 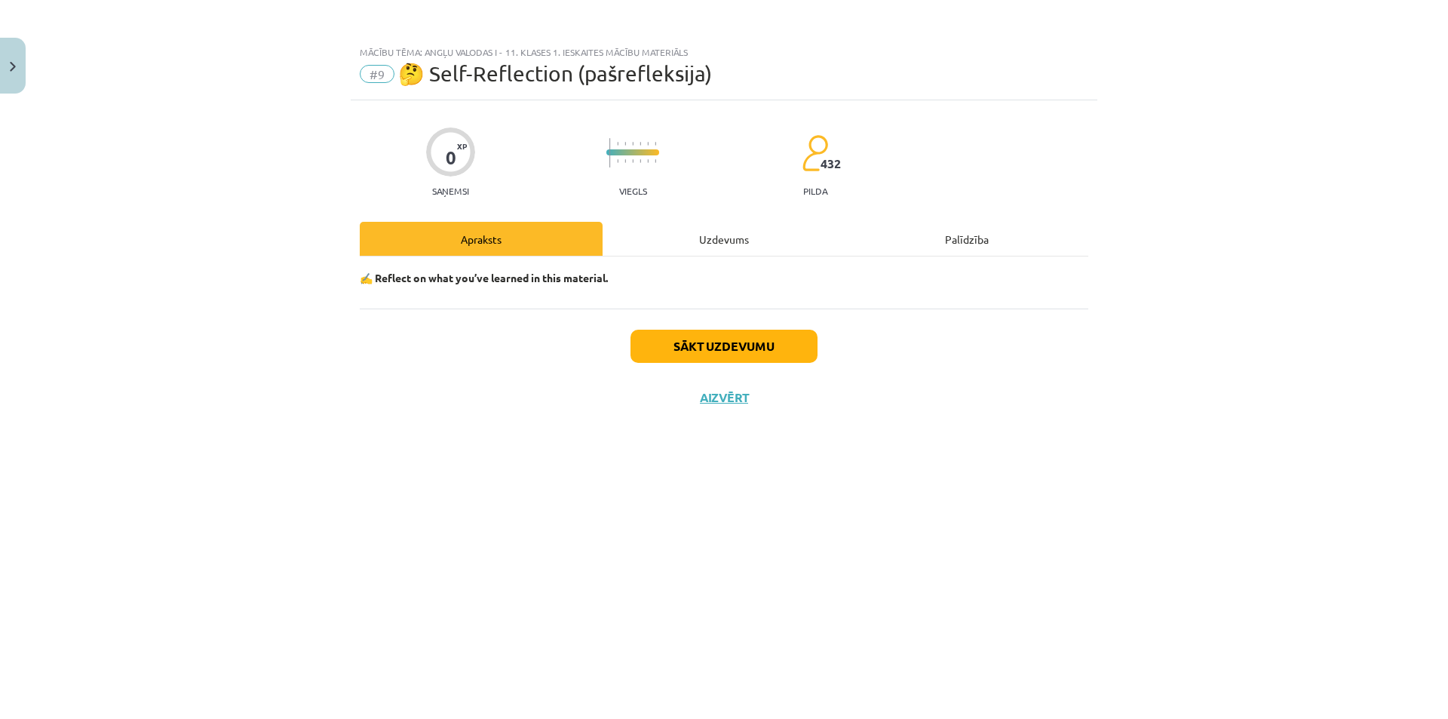 I want to click on img: icon-close-lesson-0947bae3869378f0d4975bcd49f059093ad1ed9edebbc8119c70593378902aed.svg, so click(x=13, y=66).